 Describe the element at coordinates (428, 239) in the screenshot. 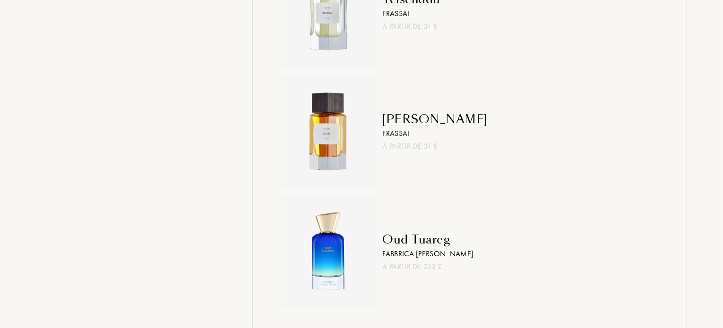

I see `div: Oud Tuareg` at that location.